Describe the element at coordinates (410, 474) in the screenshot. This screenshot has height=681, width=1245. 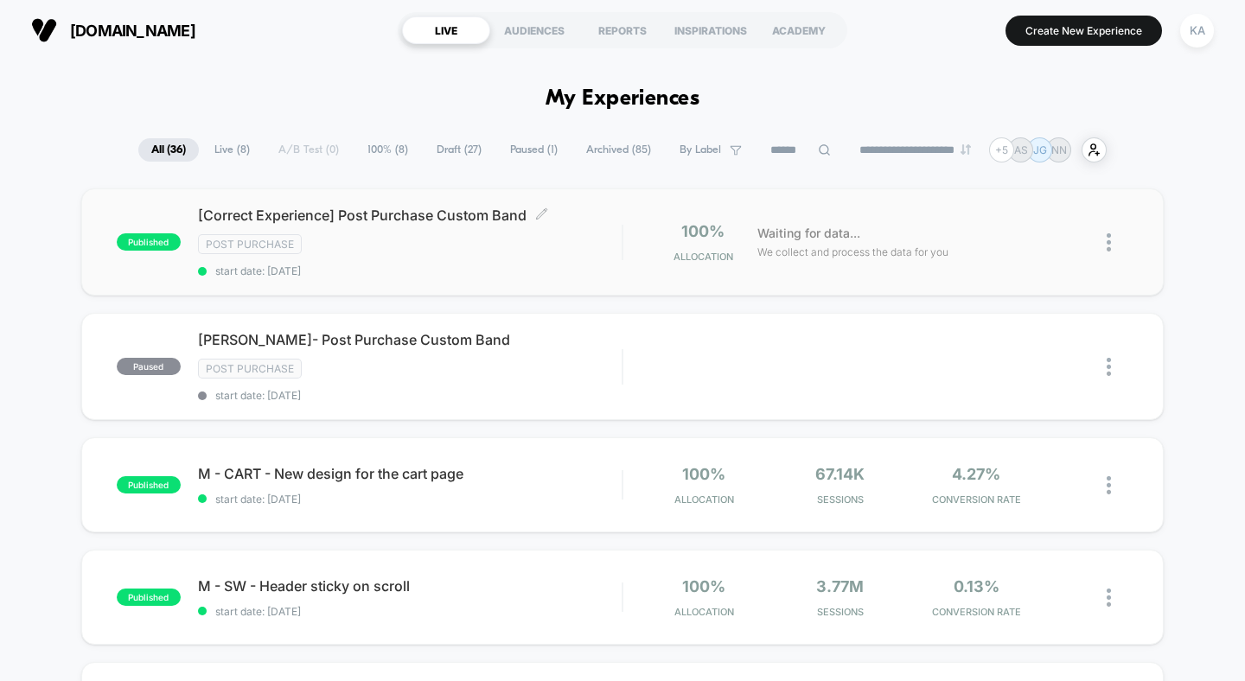
I see `span: M - CART - New design for the cart page` at that location.